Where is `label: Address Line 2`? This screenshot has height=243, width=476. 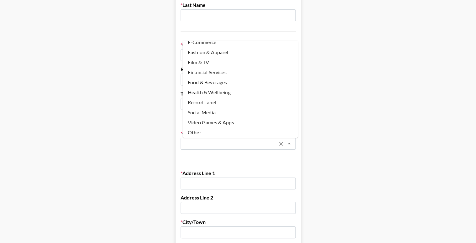
label: Address Line 2 is located at coordinates (238, 198).